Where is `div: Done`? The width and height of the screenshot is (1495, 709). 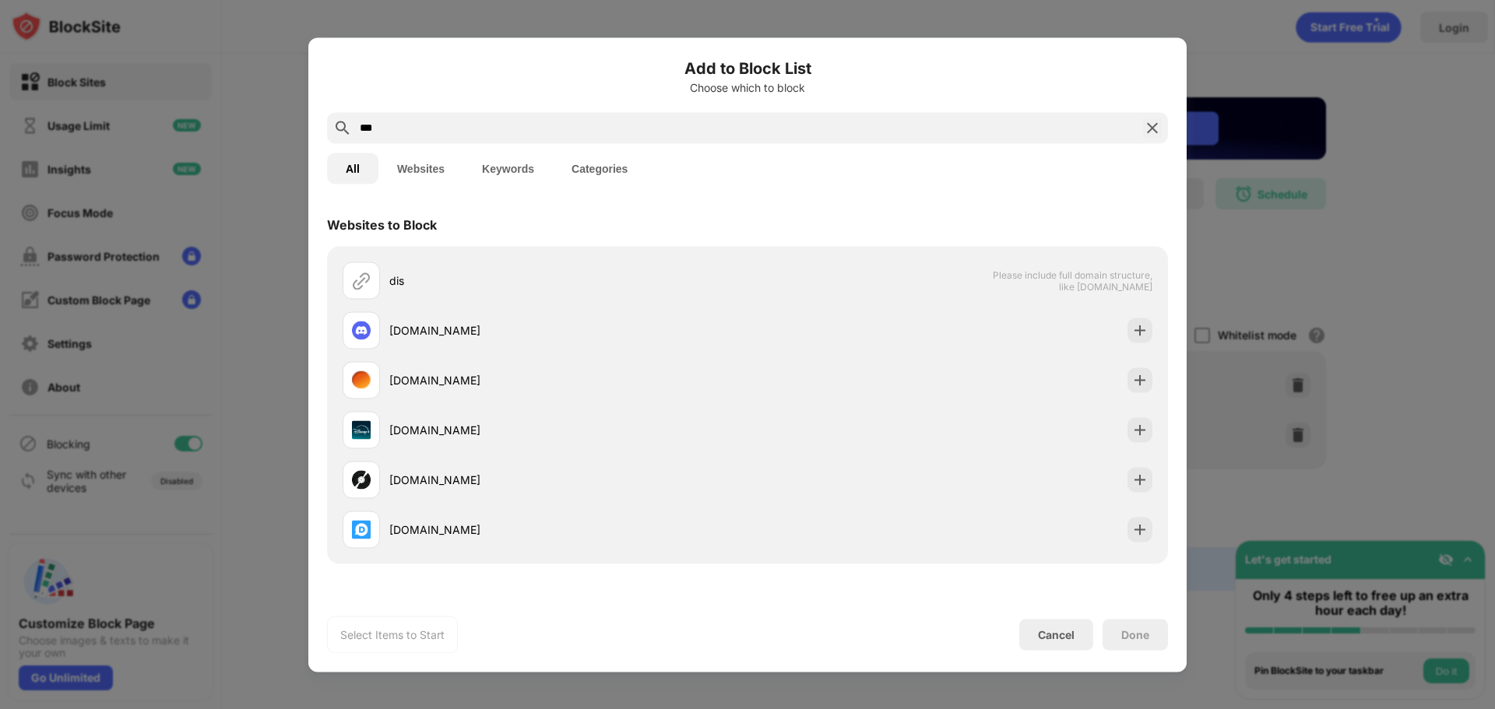
div: Done is located at coordinates (1135, 634).